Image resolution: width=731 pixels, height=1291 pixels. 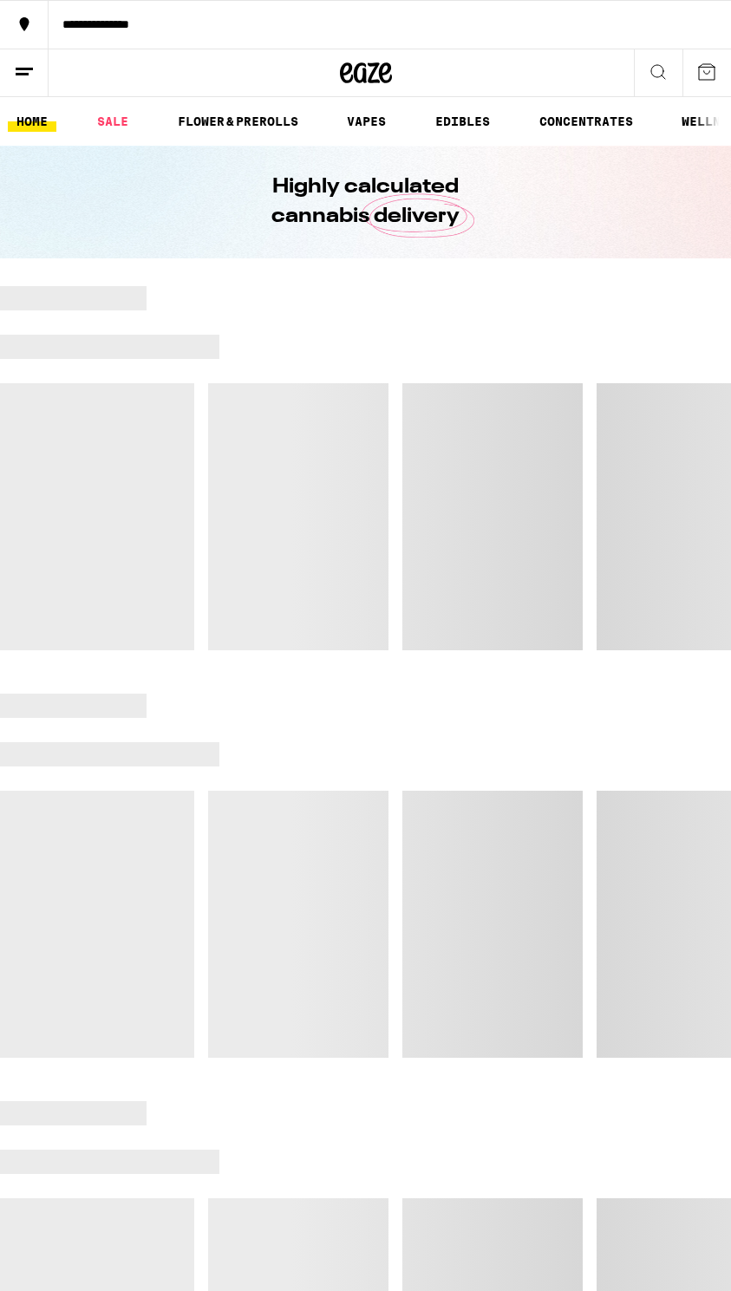 What do you see at coordinates (366, 121) in the screenshot?
I see `a: VAPES` at bounding box center [366, 121].